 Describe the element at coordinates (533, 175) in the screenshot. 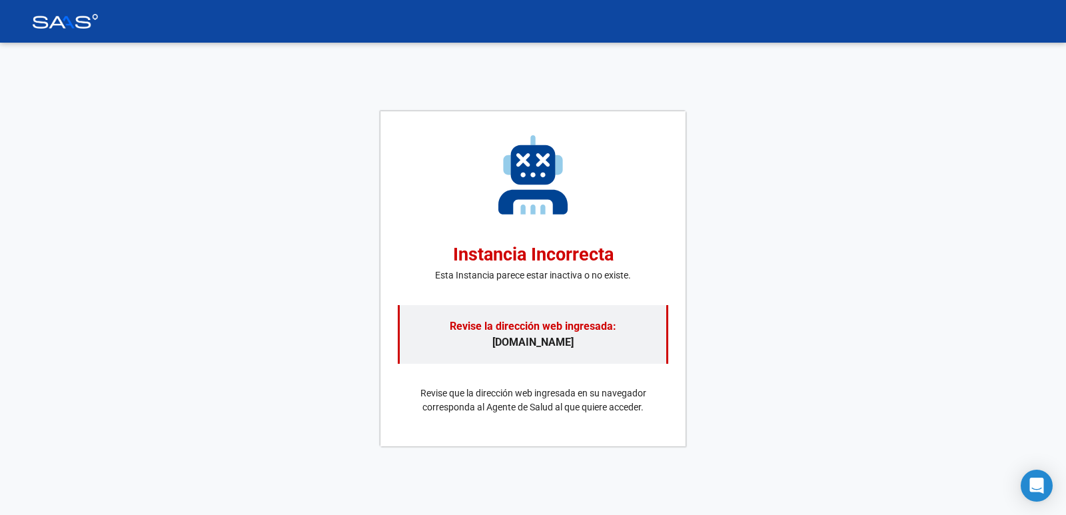

I see `img: instancia-incorrecta` at that location.